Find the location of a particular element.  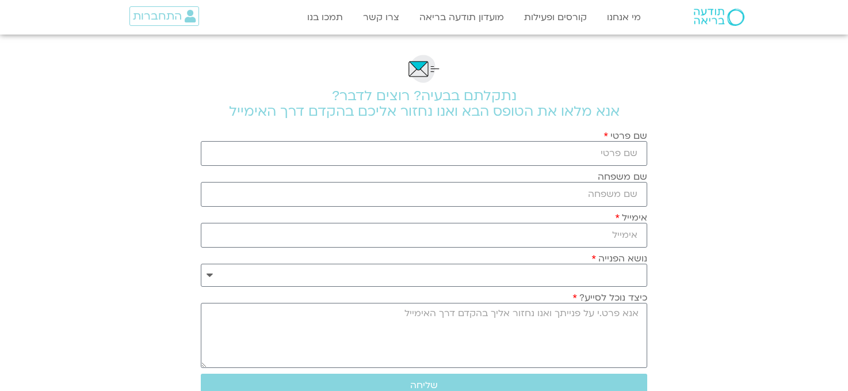

h2: נתקלתם בבעיה? רוצים לדבר? אנא מלאו את הטופס הבא ואנו נחזור אליכם בהקדם דרך האימייל is located at coordinates (424, 104).